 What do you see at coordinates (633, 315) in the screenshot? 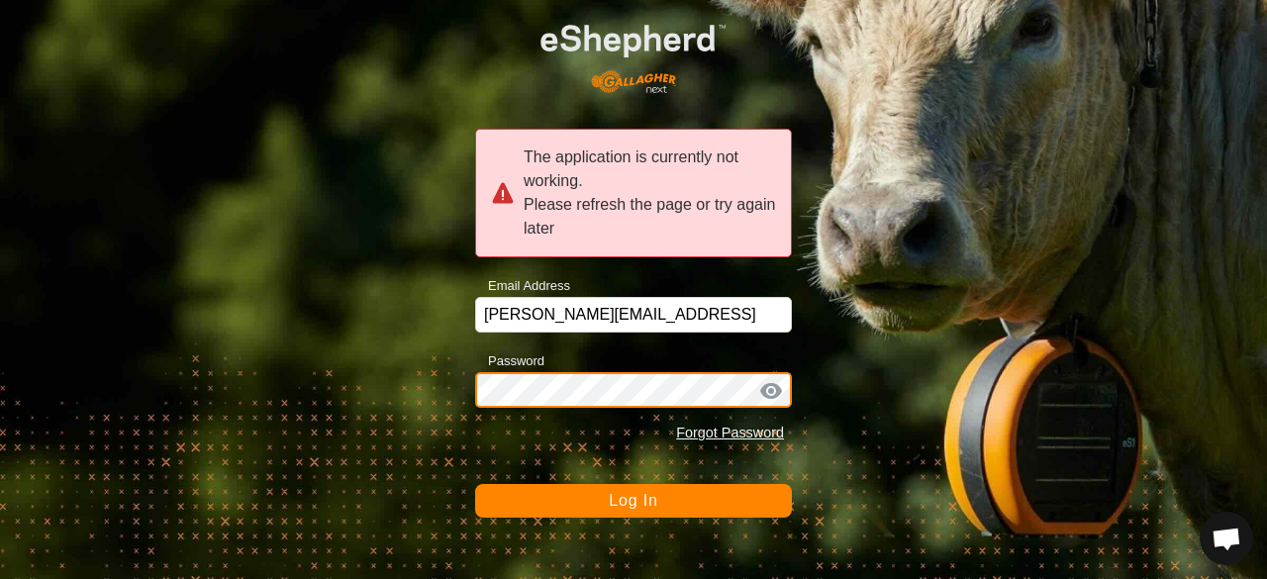
I see `input: Email Address` at bounding box center [633, 315].